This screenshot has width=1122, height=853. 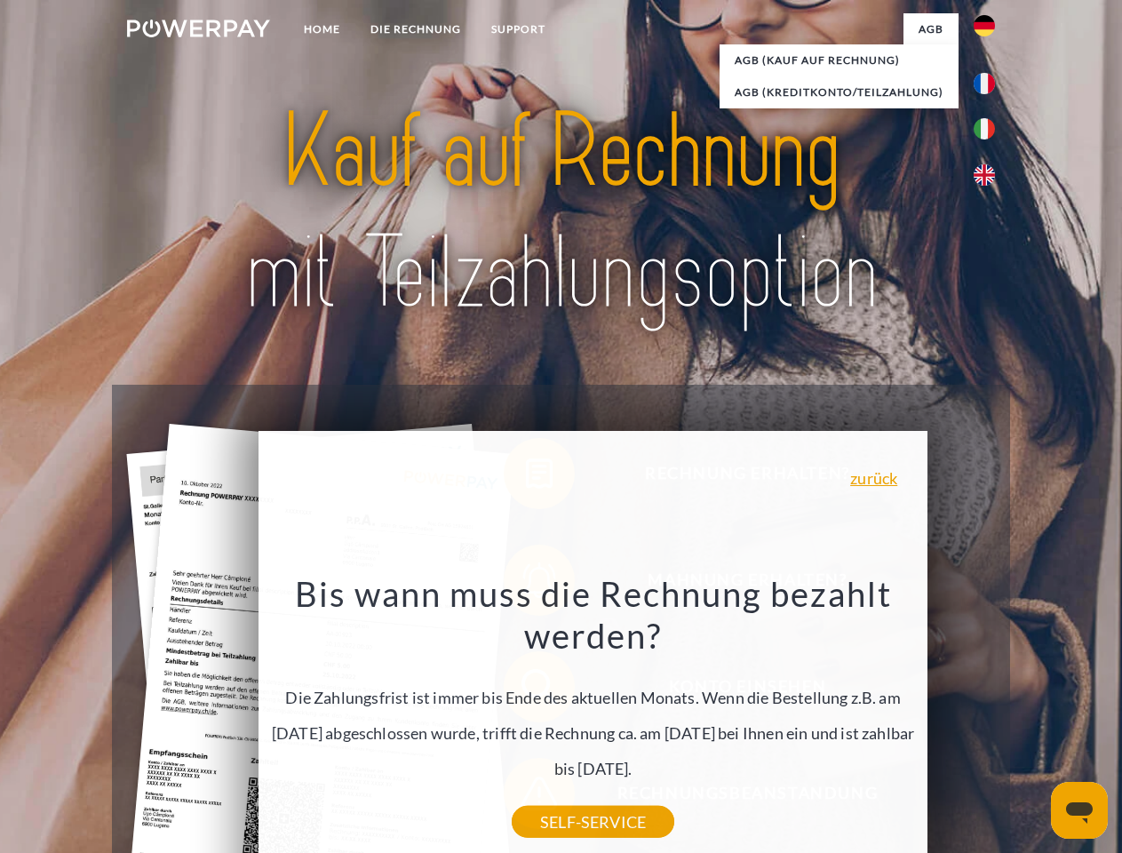 I want to click on a: SUPPORT, so click(x=518, y=29).